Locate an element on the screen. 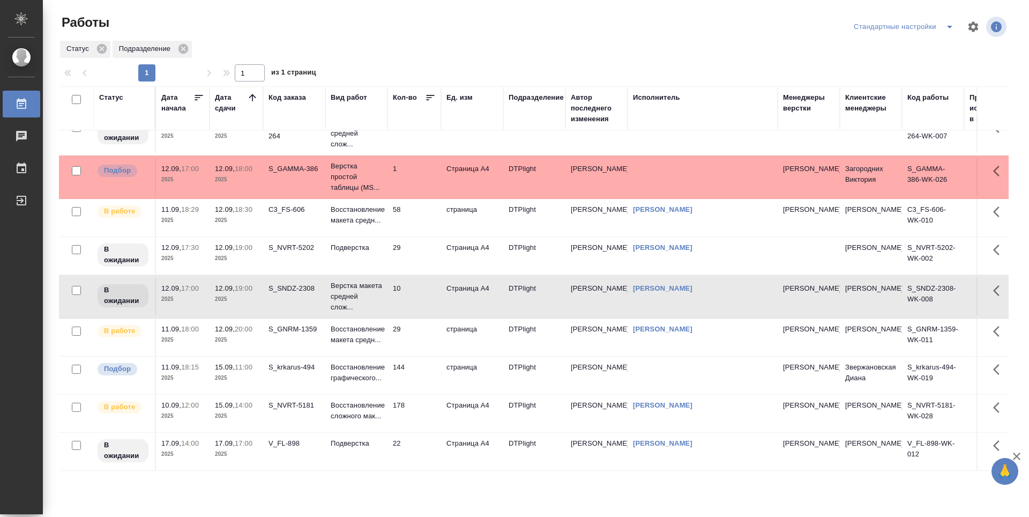 The image size is (1029, 517). p: В работе is located at coordinates (120, 211).